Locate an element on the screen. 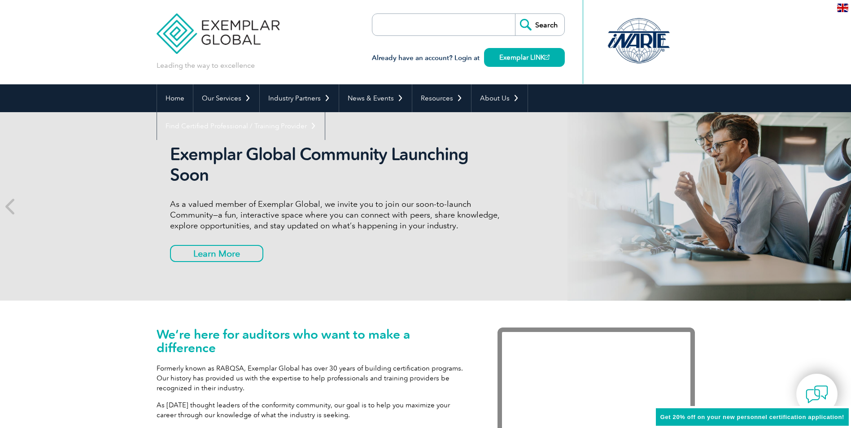 Image resolution: width=851 pixels, height=428 pixels. a: Home is located at coordinates (175, 98).